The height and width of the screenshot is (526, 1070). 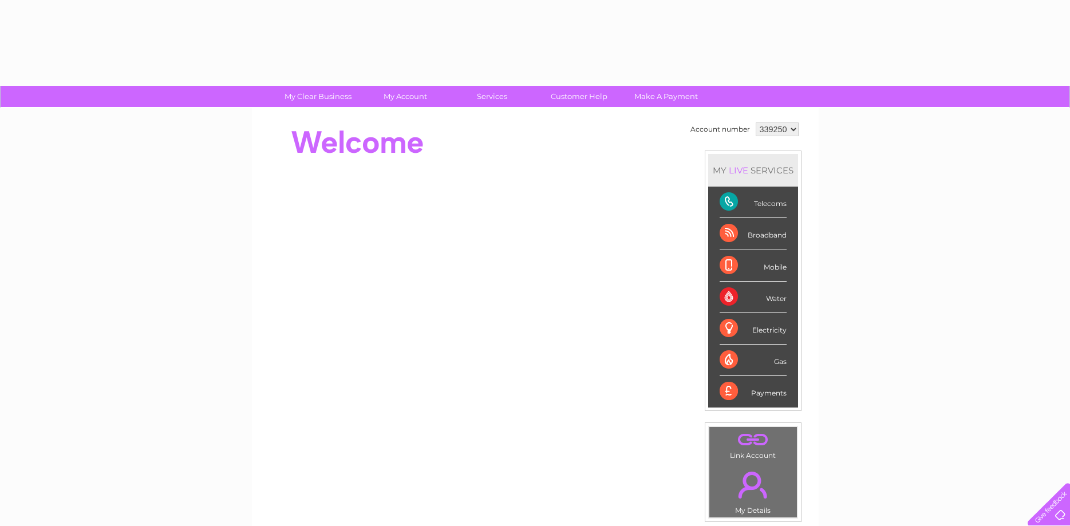 I want to click on div: Electricity, so click(x=753, y=329).